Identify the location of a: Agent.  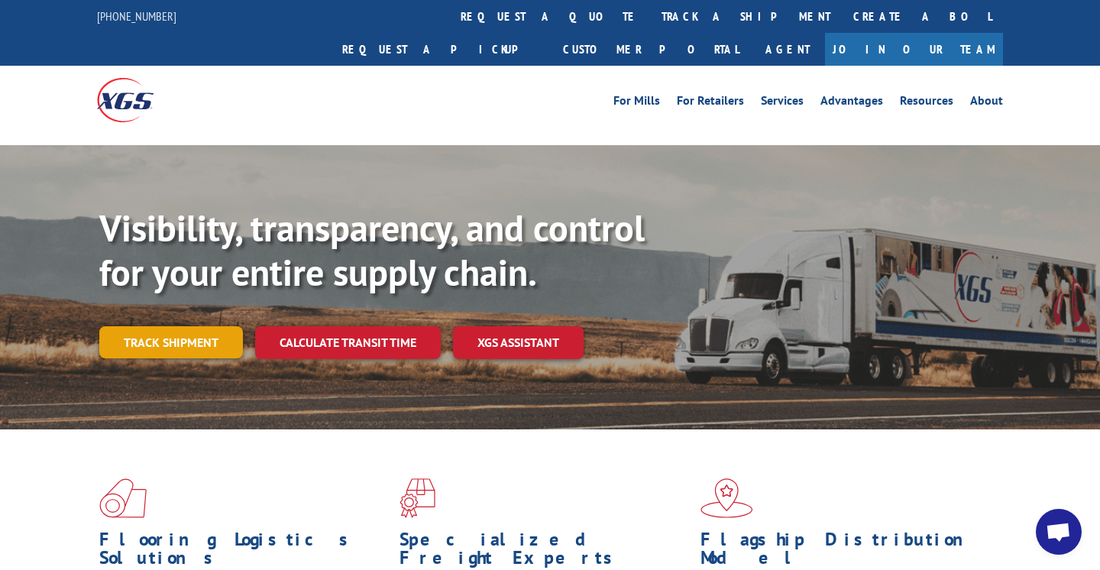
(788, 49).